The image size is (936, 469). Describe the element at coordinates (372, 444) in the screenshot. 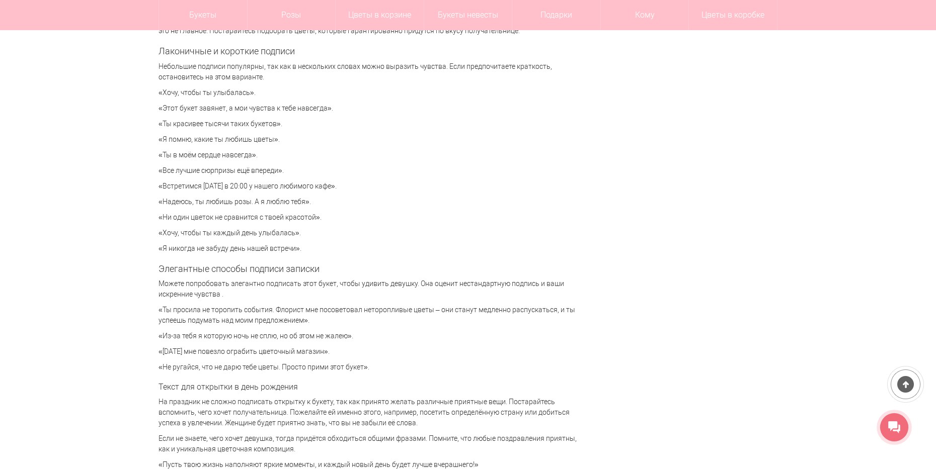

I see `p: Если не знаете, чего хочет девушка, тогда придётся обходиться общими фразами. Помните, что любые ...` at that location.